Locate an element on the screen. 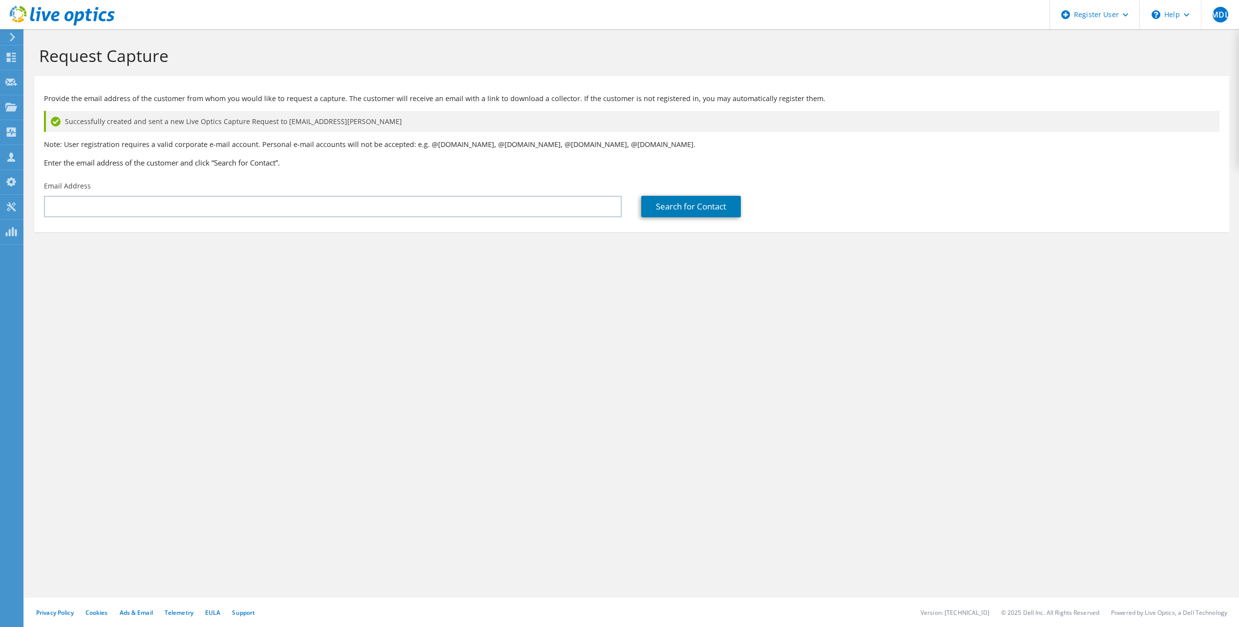  p: Provide the email address of the customer from whom you would like to request a capture. The cust... is located at coordinates (631, 99).